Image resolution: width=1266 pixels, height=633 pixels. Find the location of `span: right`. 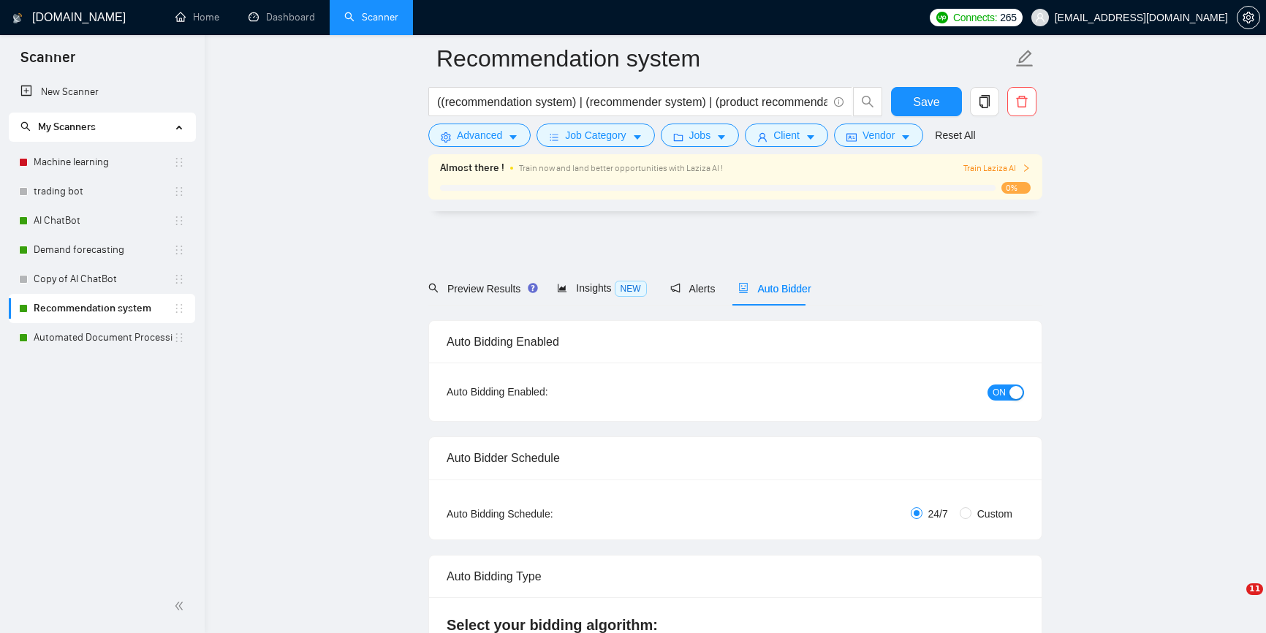

span: right is located at coordinates (1026, 168).